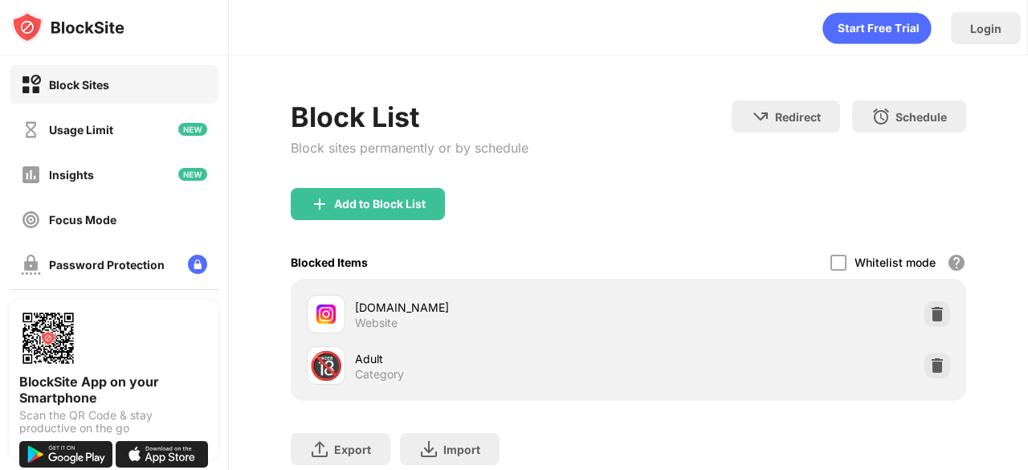 Image resolution: width=1028 pixels, height=470 pixels. I want to click on img: insights-off.svg, so click(31, 174).